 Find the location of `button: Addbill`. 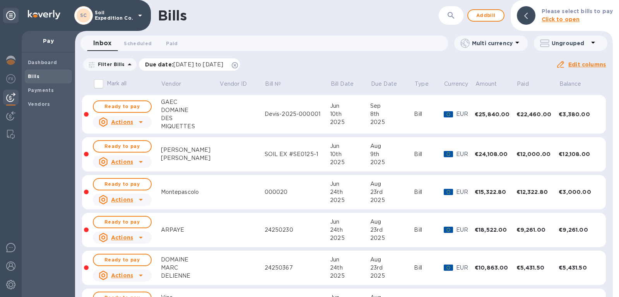

button: Addbill is located at coordinates (486, 15).